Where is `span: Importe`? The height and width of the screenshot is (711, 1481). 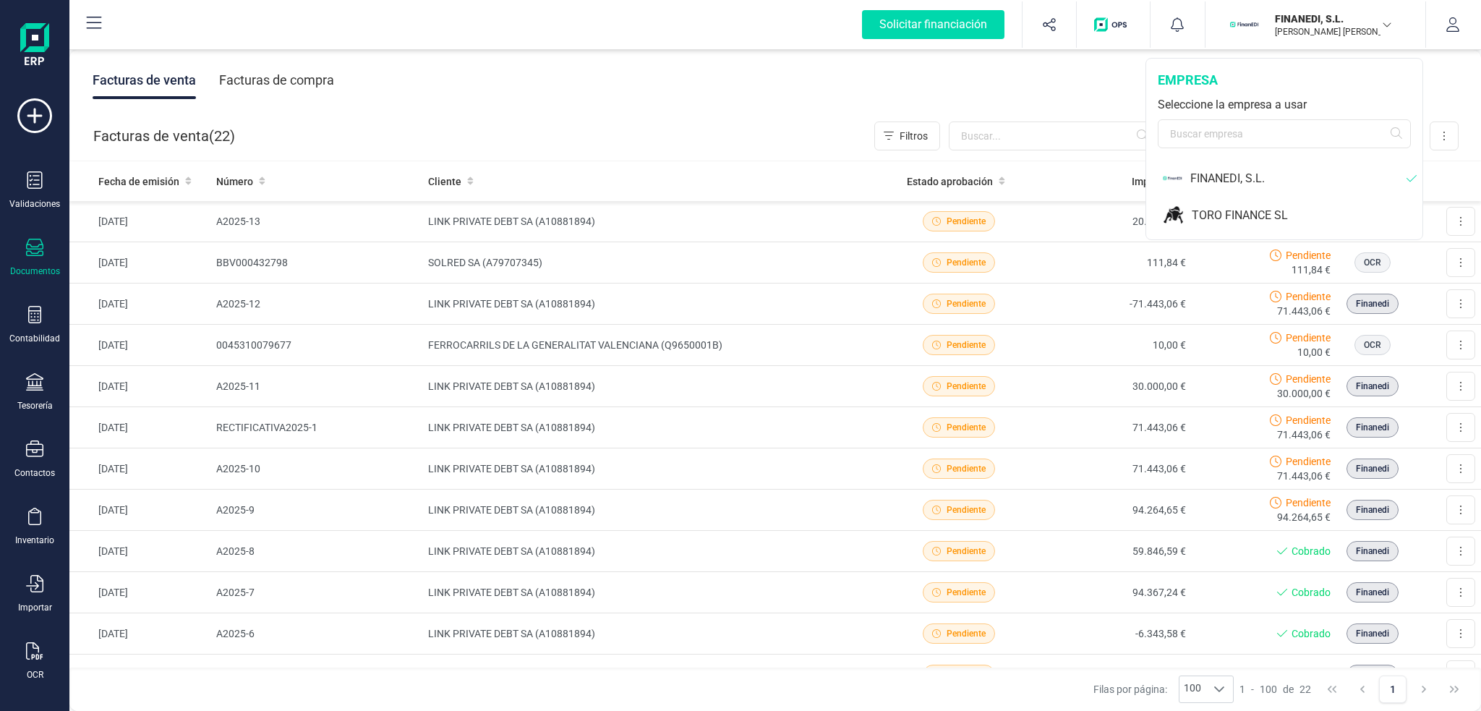
span: Importe is located at coordinates (1149, 181).